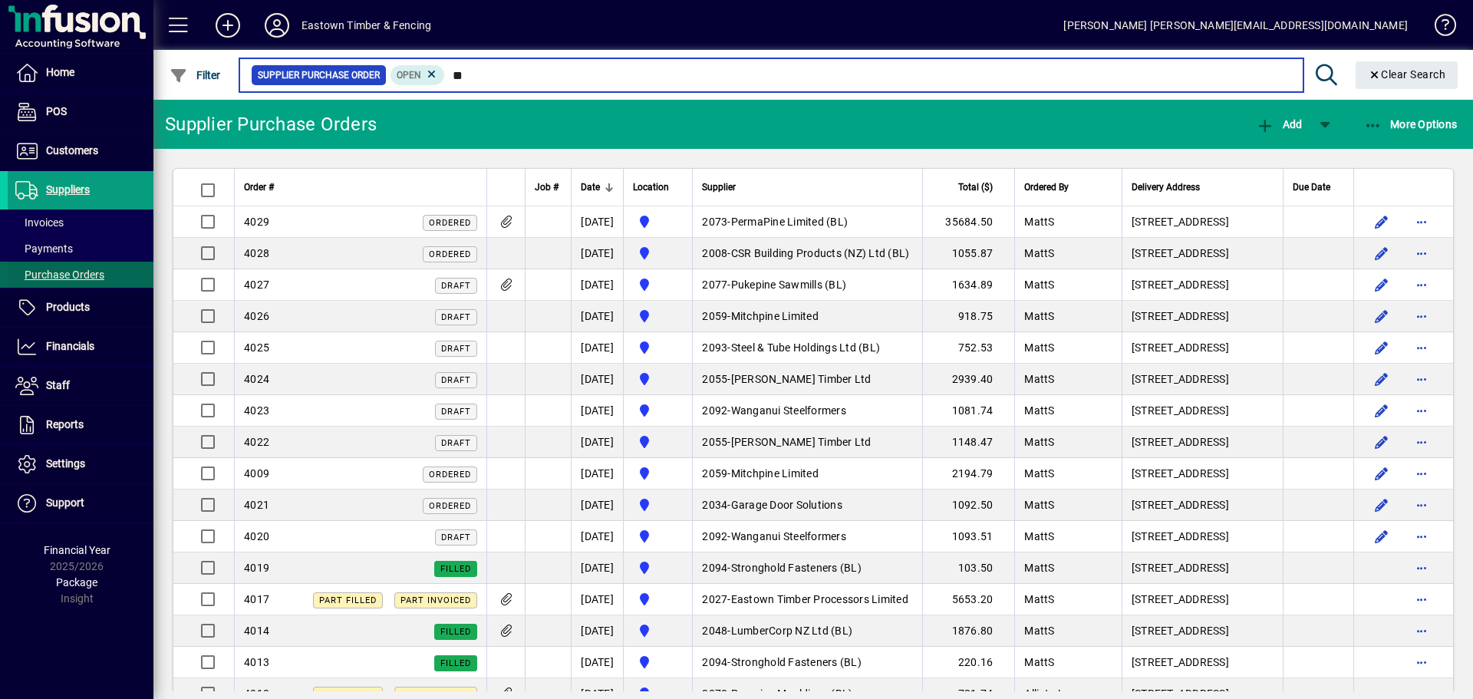 This screenshot has width=1473, height=699. What do you see at coordinates (456, 568) in the screenshot?
I see `span: Filled` at bounding box center [456, 568].